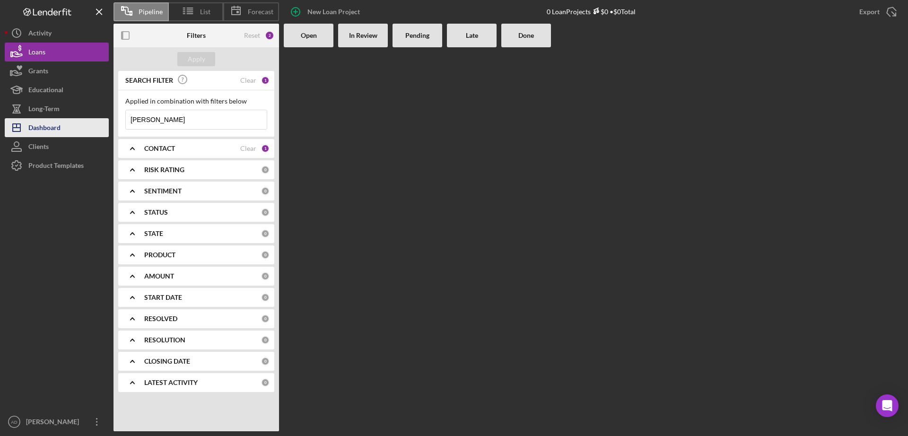  Describe the element at coordinates (196, 101) in the screenshot. I see `div: Applied in combination with filters below` at that location.